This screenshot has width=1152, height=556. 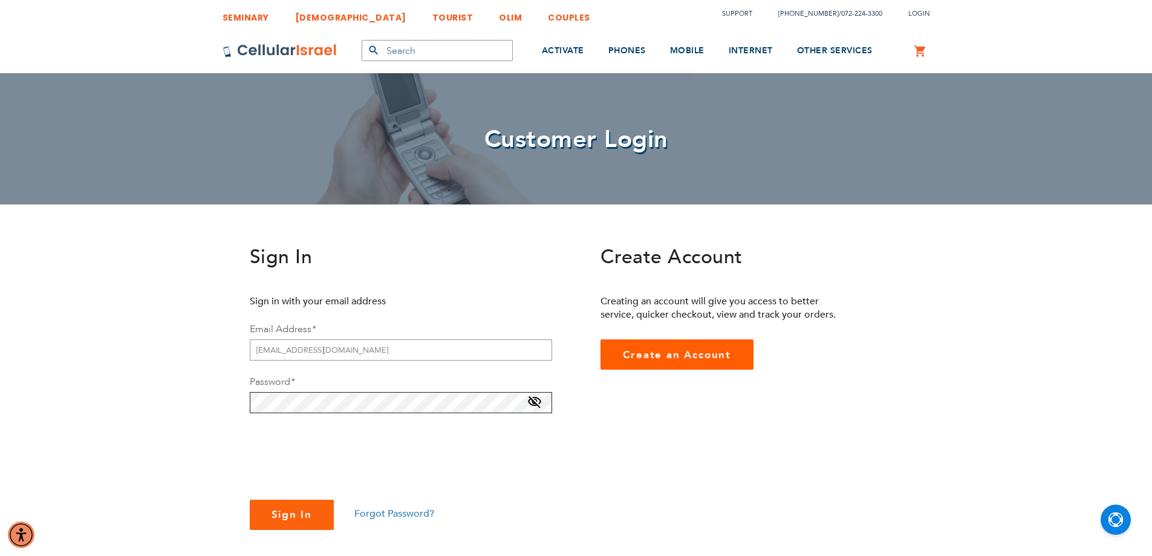 I want to click on a: TOURIST, so click(x=453, y=14).